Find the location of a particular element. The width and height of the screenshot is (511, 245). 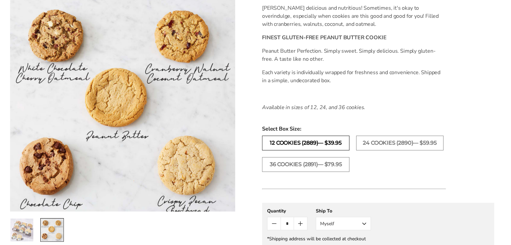

span: Select Box Size: is located at coordinates (378, 129).